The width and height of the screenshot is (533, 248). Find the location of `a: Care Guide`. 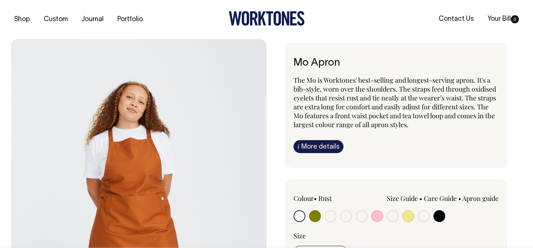

a: Care Guide is located at coordinates (440, 198).